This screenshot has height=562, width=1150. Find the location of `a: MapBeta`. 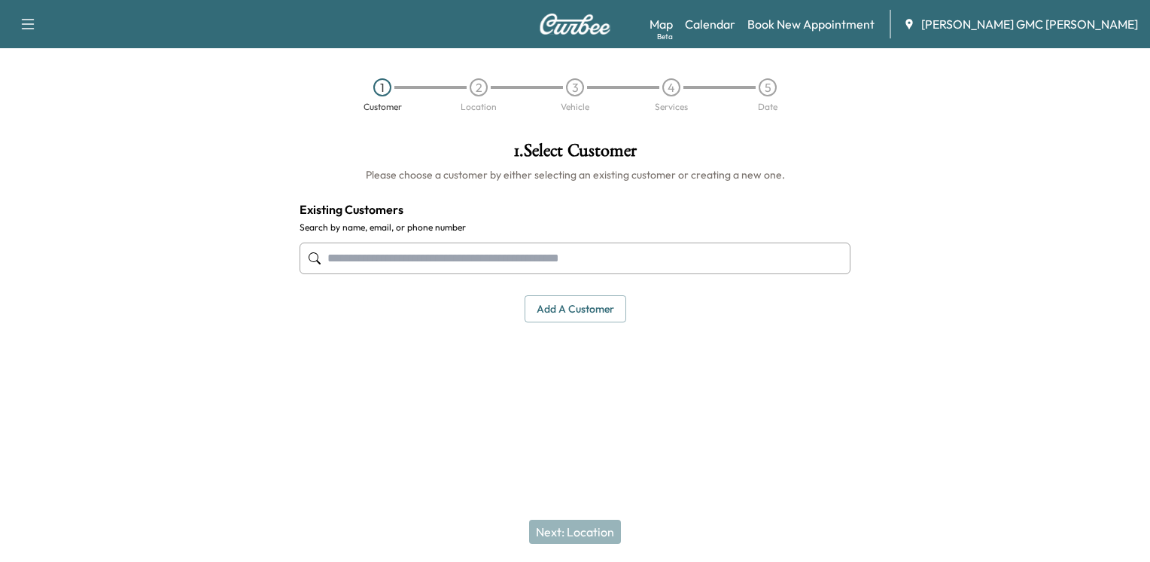

a: MapBeta is located at coordinates (661, 24).